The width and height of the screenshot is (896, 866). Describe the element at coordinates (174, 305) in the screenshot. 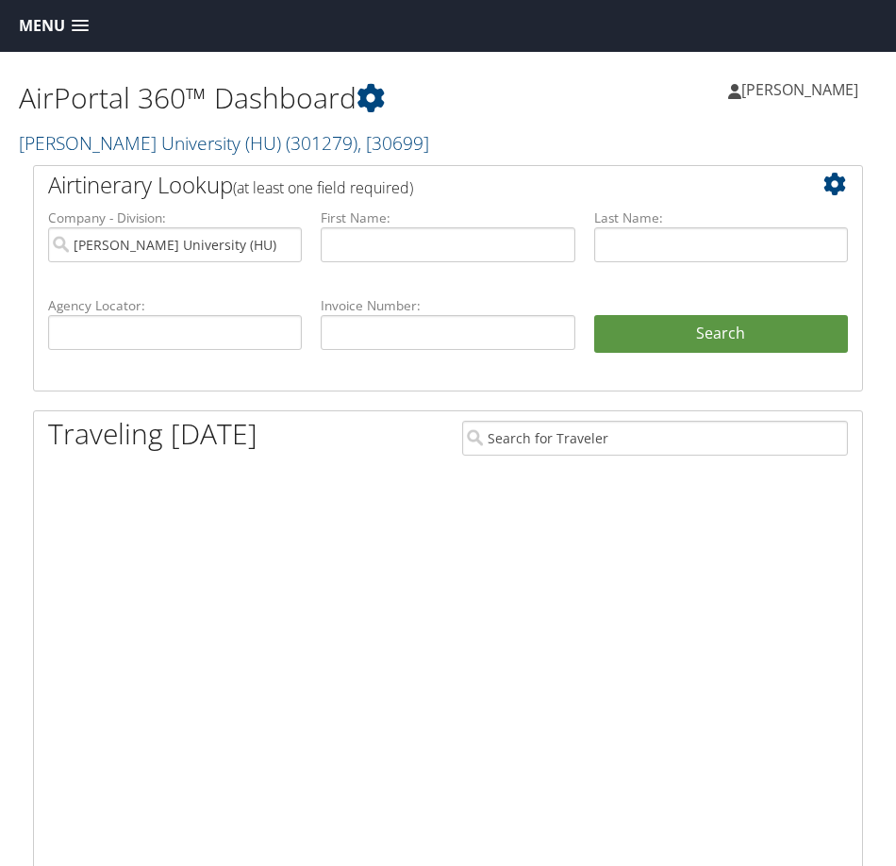

I see `label: Agency Locator:` at that location.